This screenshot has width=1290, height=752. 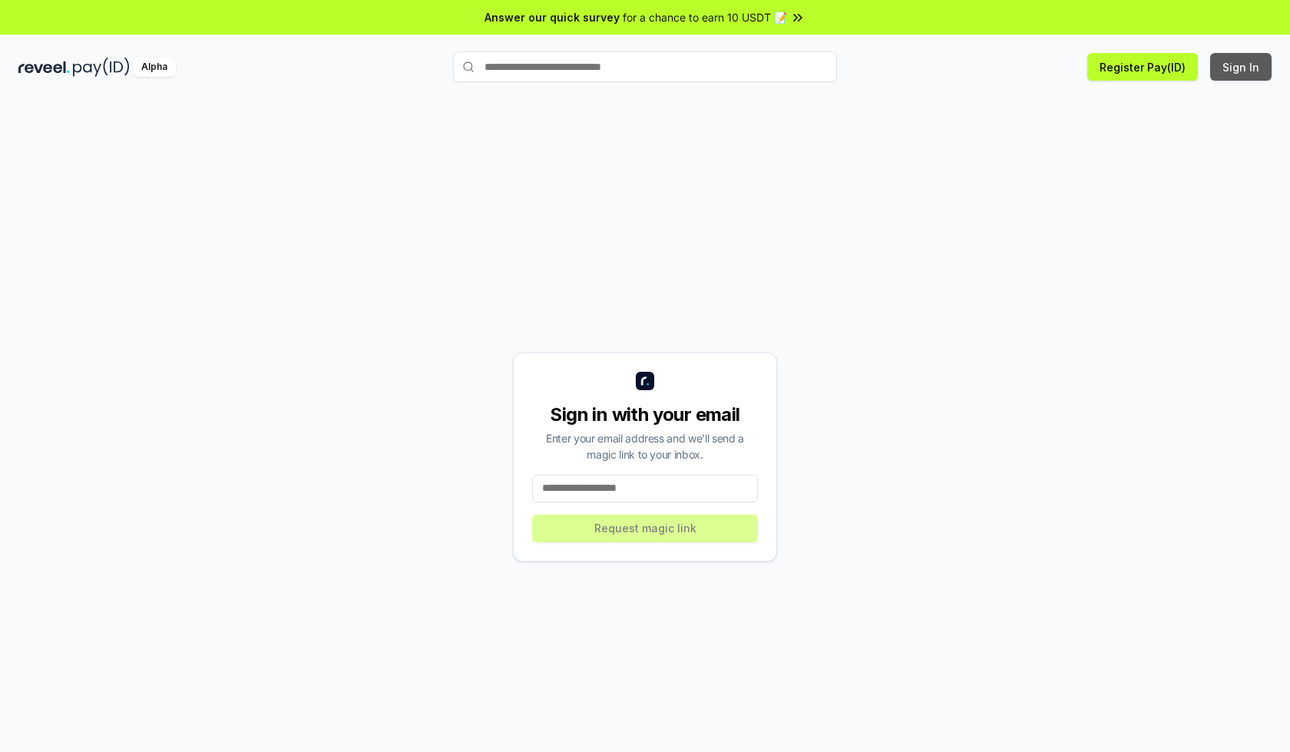 I want to click on div: Alpha, so click(x=154, y=67).